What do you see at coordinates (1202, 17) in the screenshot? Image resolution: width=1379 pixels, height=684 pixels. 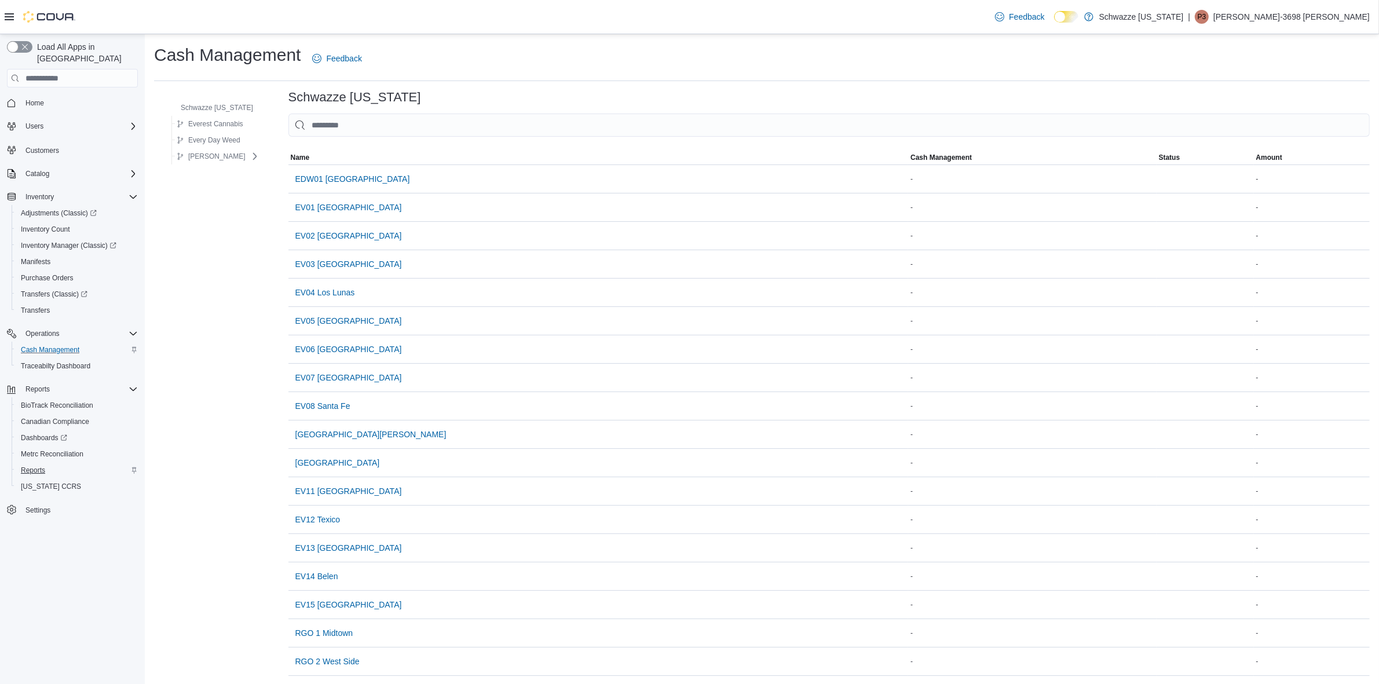 I see `span: P3` at bounding box center [1202, 17].